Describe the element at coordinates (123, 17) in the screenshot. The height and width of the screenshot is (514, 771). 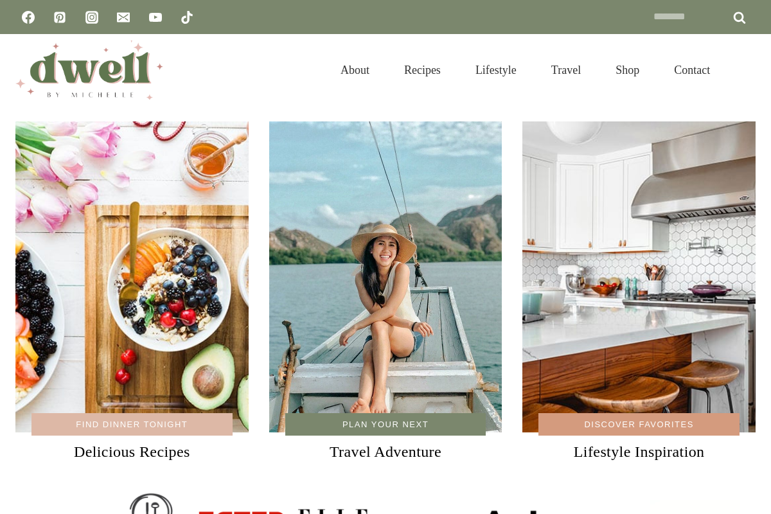
I see `a: Email` at that location.